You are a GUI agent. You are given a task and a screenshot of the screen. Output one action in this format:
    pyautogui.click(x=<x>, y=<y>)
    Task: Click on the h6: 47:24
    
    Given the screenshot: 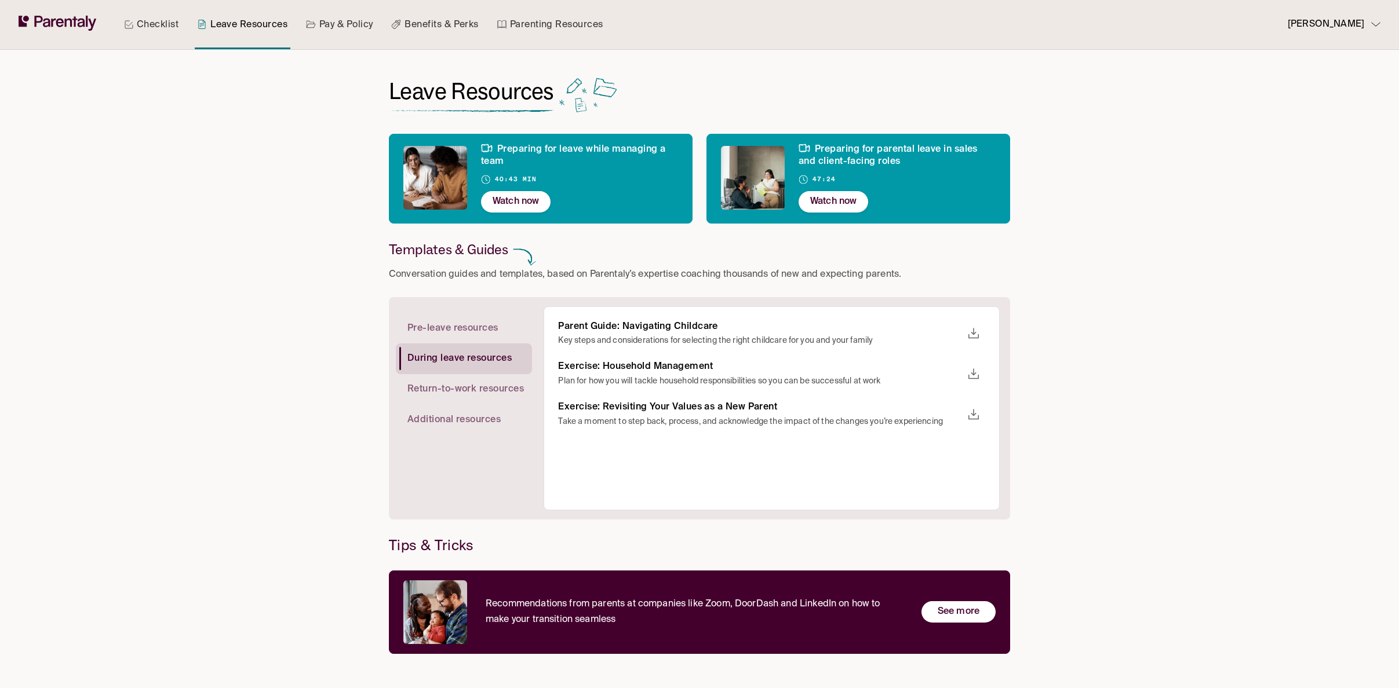 What is the action you would take?
    pyautogui.click(x=824, y=180)
    